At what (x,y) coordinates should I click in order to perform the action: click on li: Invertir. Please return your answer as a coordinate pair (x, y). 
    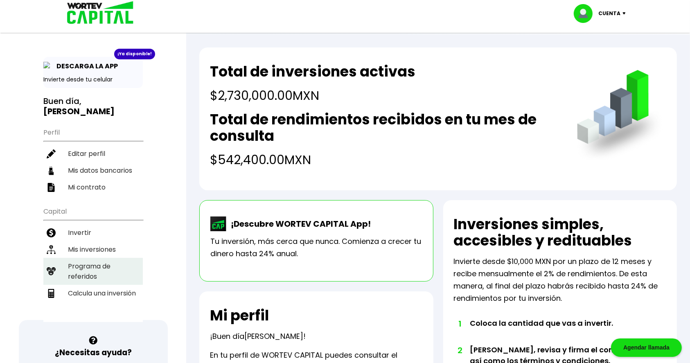
    Looking at the image, I should click on (93, 232).